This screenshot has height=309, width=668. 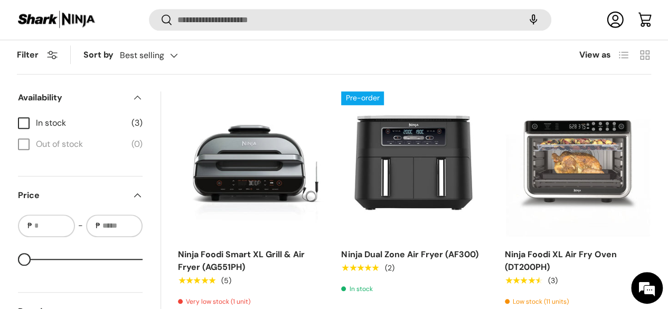 I want to click on span: In stock, so click(x=80, y=123).